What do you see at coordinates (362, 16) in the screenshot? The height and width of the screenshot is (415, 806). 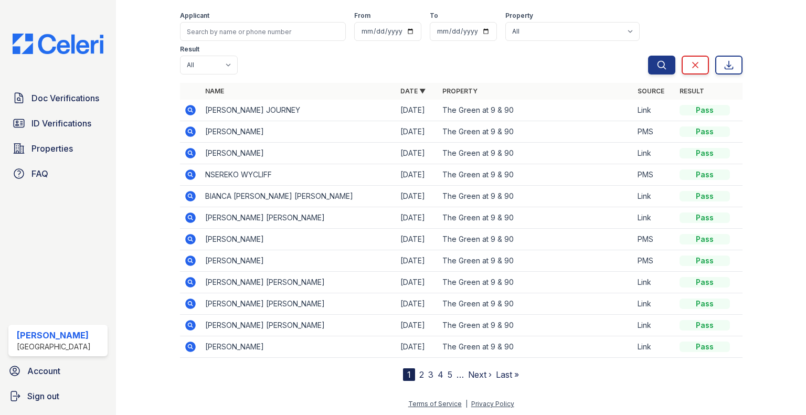 I see `label: From` at bounding box center [362, 16].